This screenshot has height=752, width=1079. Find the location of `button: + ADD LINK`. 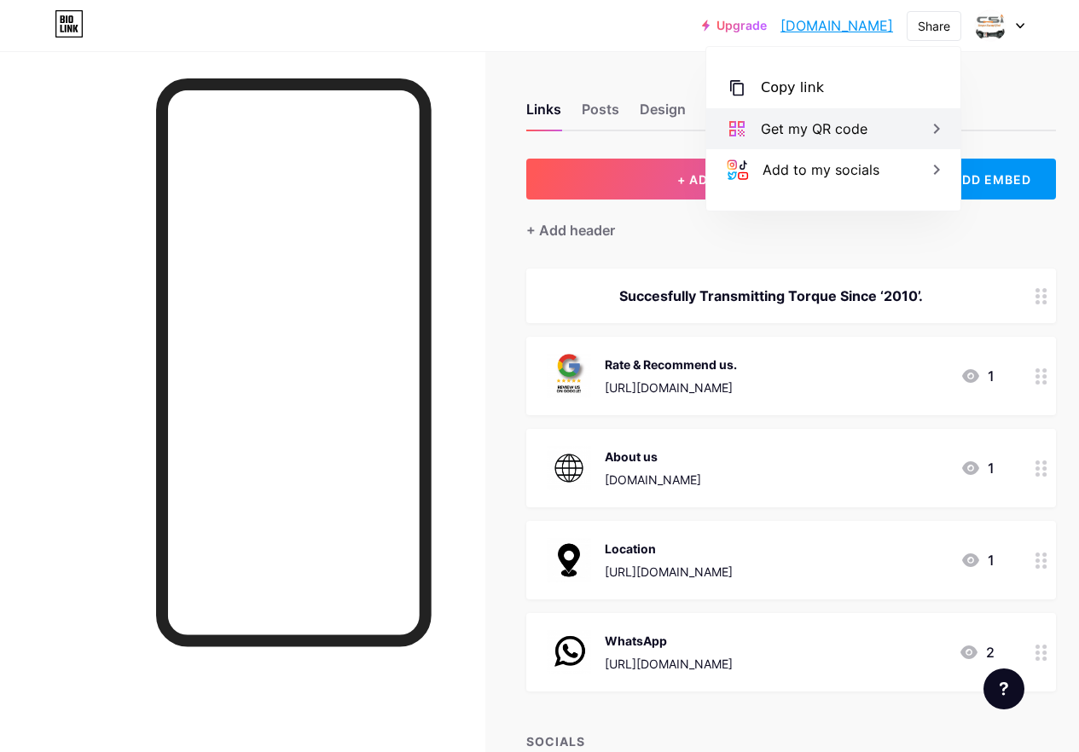

button: + ADD LINK is located at coordinates (714, 179).